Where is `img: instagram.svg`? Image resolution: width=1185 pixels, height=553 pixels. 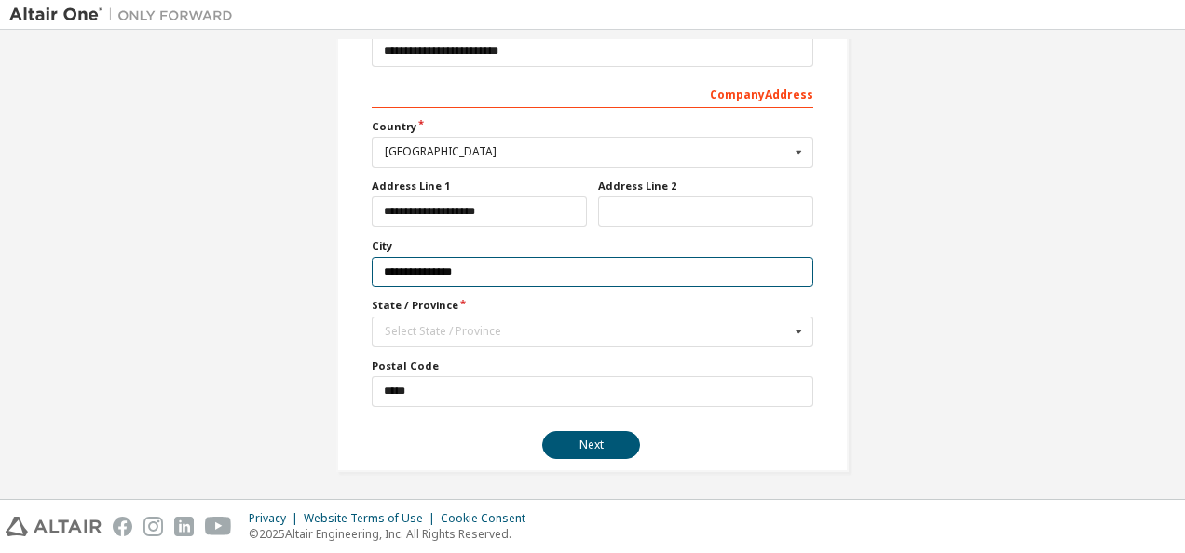 img: instagram.svg is located at coordinates (153, 526).